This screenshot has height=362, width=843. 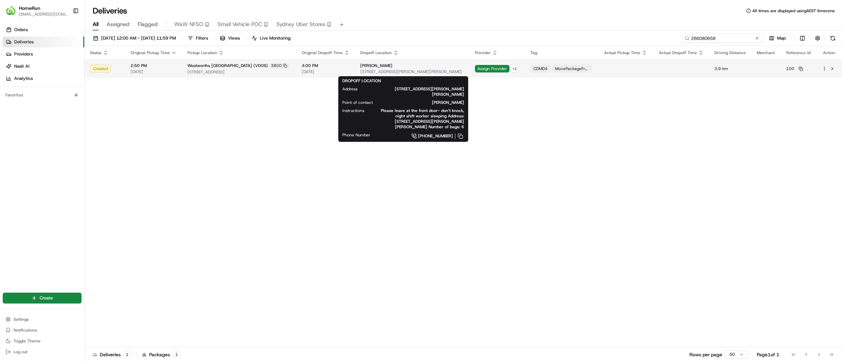 What do you see at coordinates (705, 354) in the screenshot?
I see `p: Rows per page` at bounding box center [705, 354].